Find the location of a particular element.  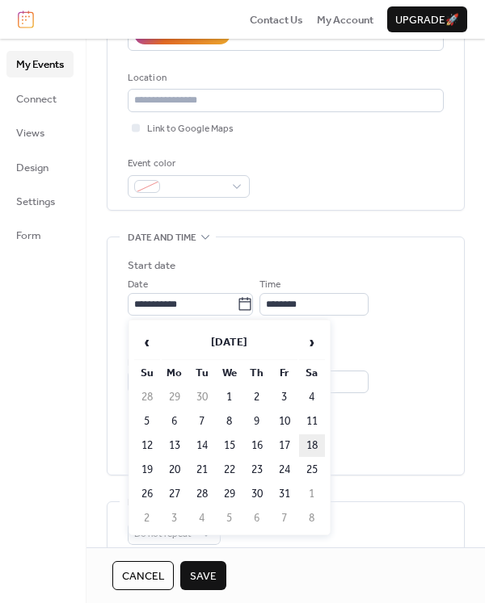

span: Settings is located at coordinates (36, 202).